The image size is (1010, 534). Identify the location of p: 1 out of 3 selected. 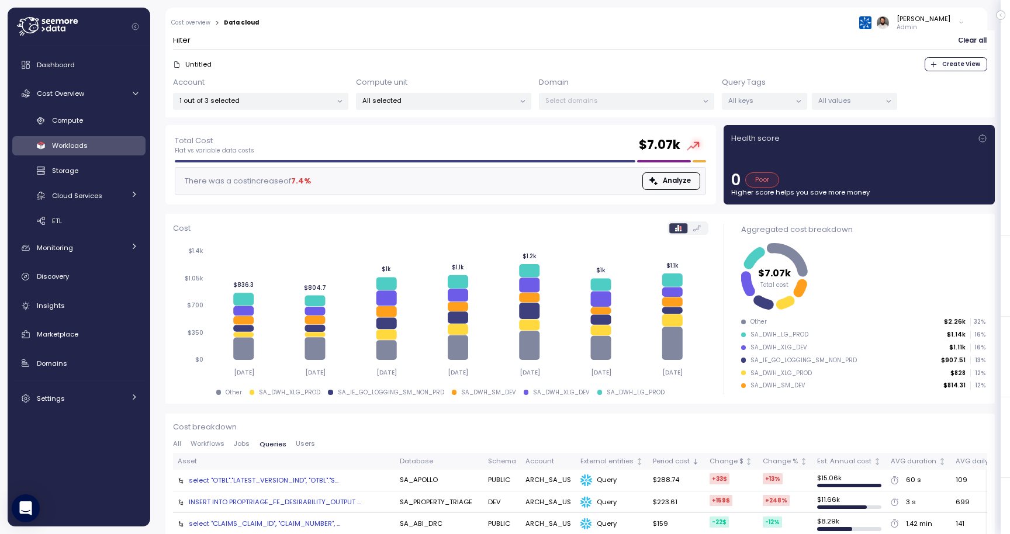
(255, 101).